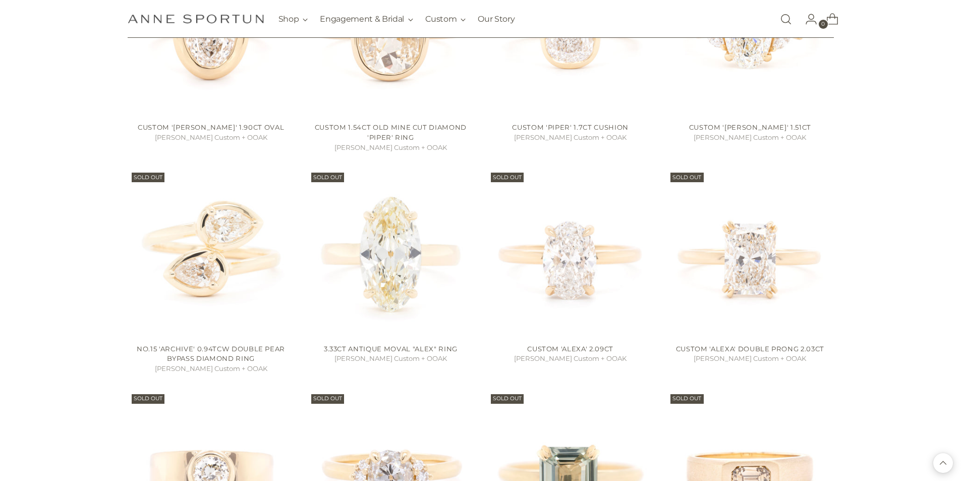 Image resolution: width=961 pixels, height=481 pixels. Describe the element at coordinates (390, 252) in the screenshot. I see `a: 3.33ct Antique Moval` at that location.